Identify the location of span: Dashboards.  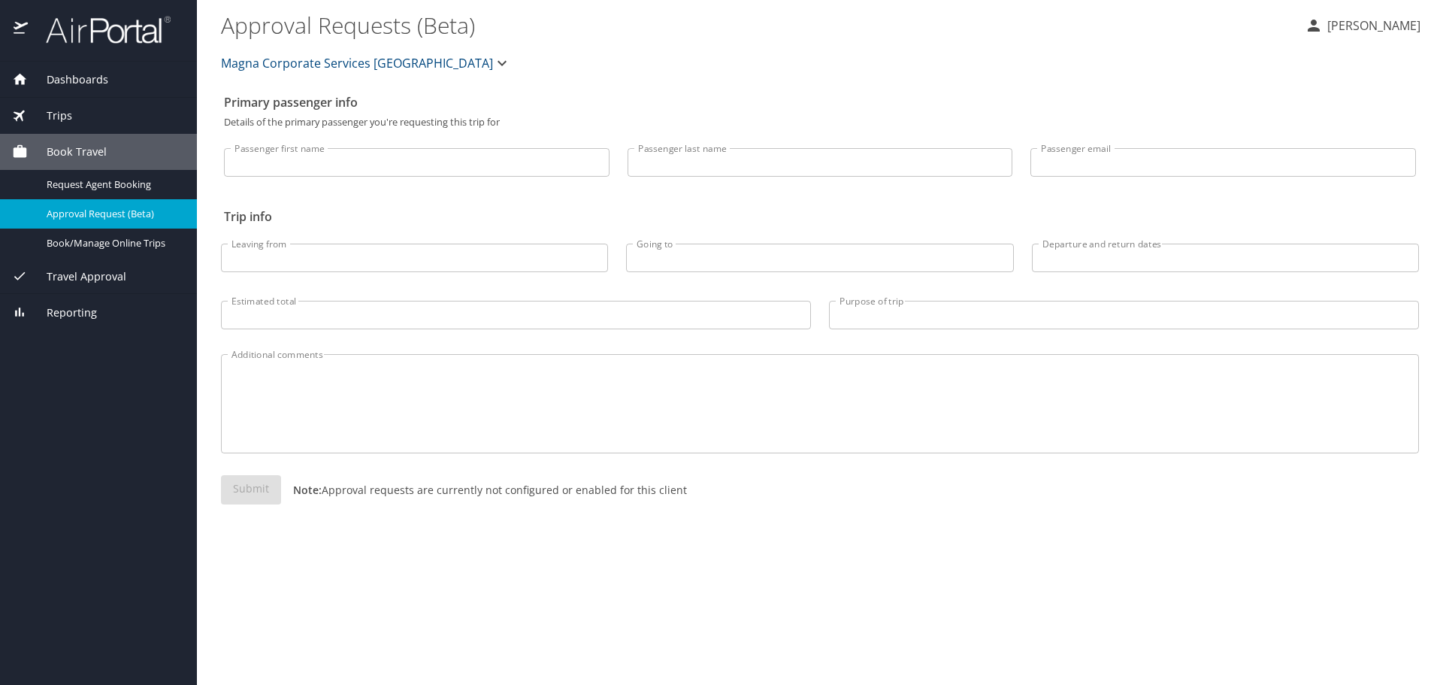
(68, 80).